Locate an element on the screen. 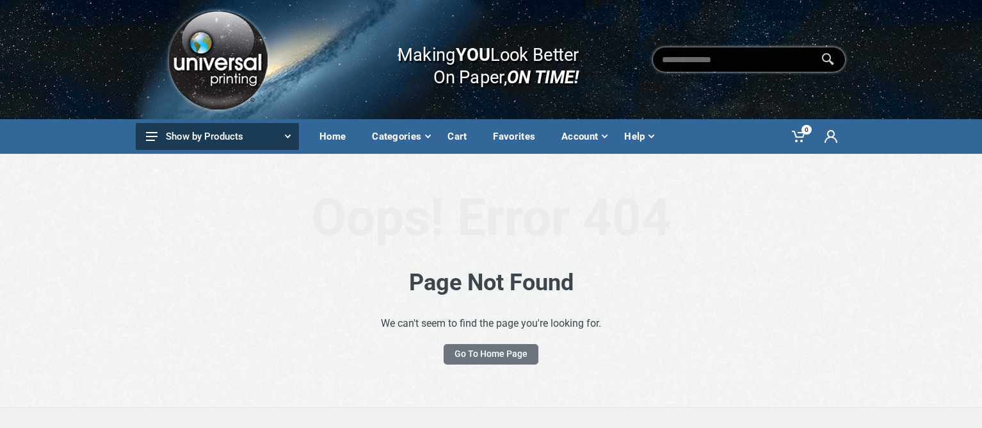  a: Go To Home Page is located at coordinates (491, 354).